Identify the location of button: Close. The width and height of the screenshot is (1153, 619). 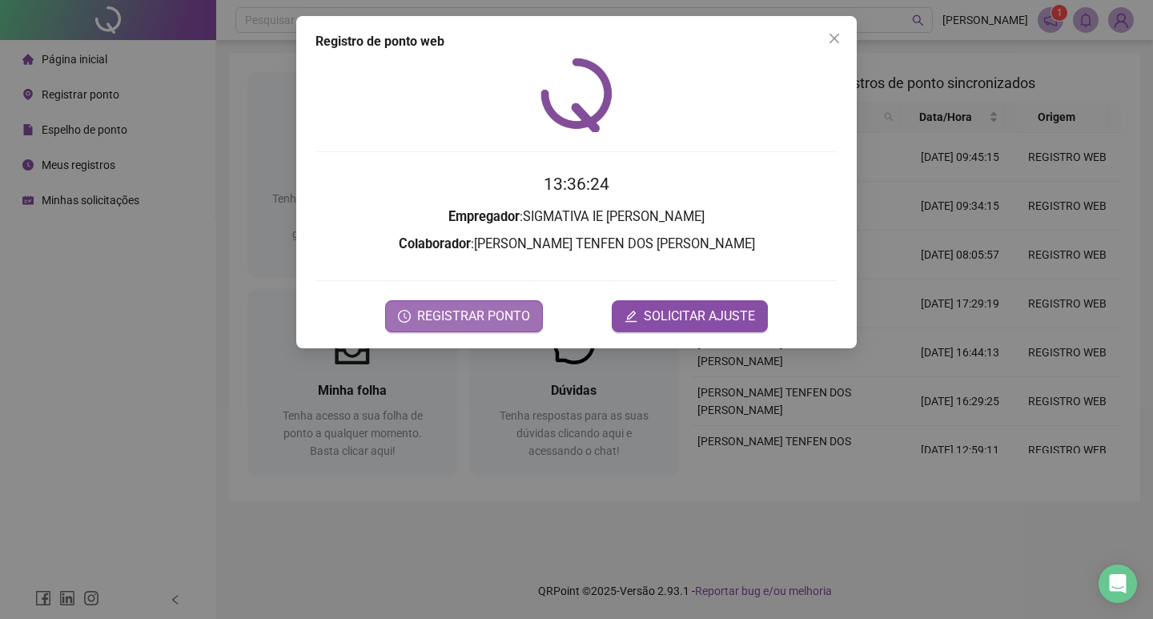
(834, 38).